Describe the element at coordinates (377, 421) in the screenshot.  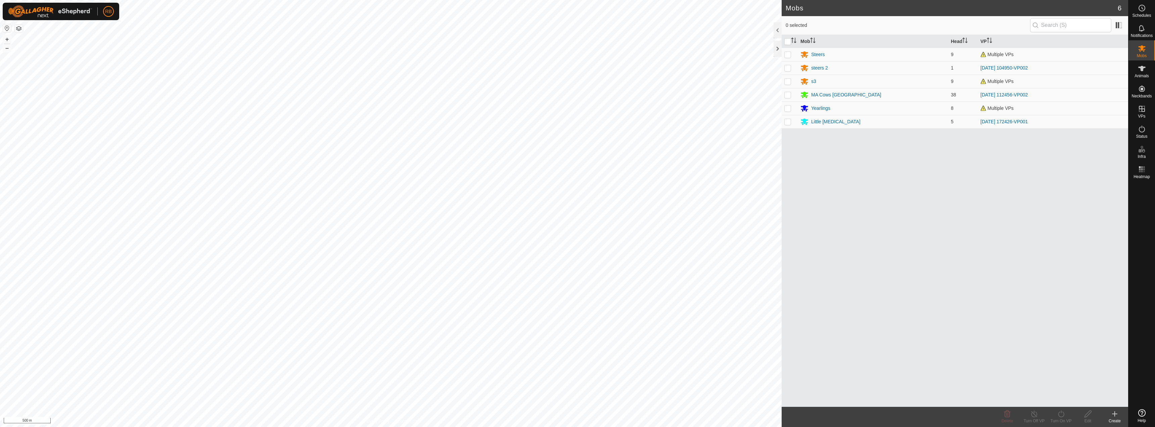
I see `a: Privacy Policy` at that location.